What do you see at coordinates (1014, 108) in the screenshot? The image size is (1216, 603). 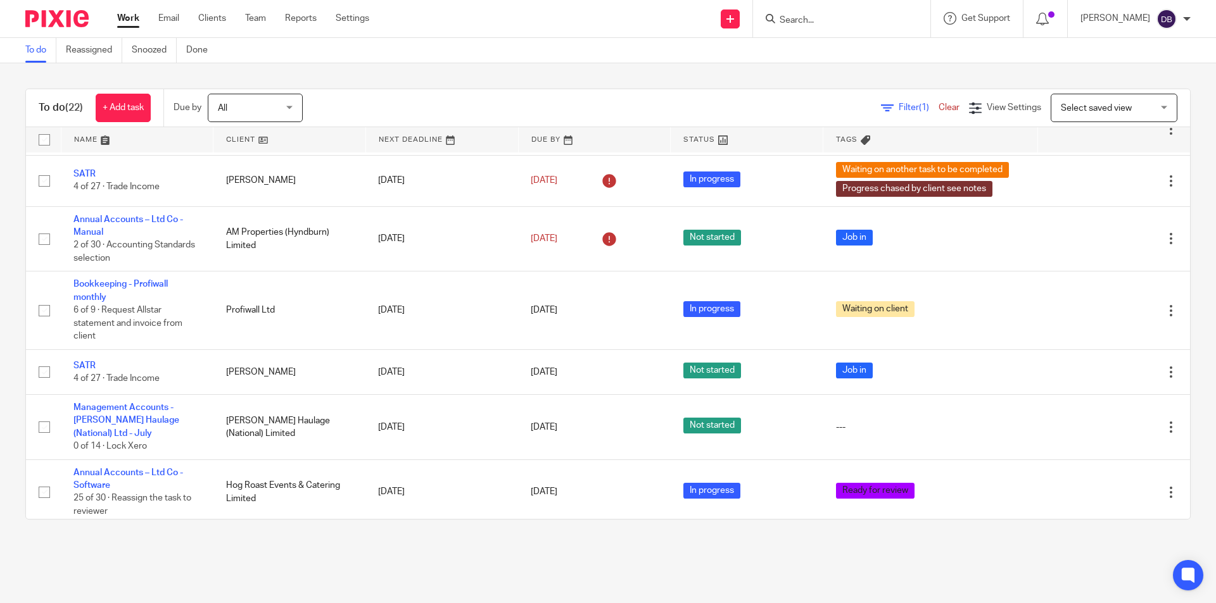 I see `span: View Settings` at bounding box center [1014, 108].